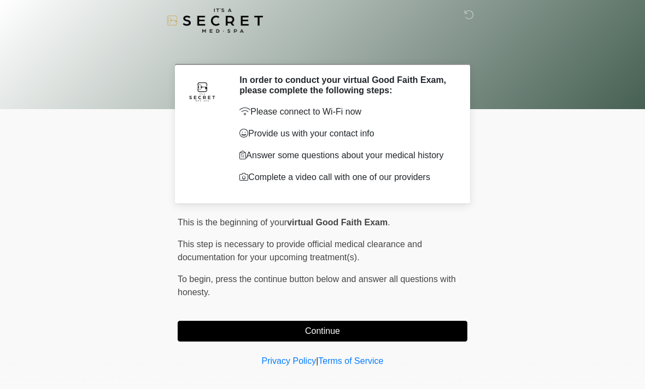 The image size is (645, 389). I want to click on a: Privacy Policy, so click(289, 361).